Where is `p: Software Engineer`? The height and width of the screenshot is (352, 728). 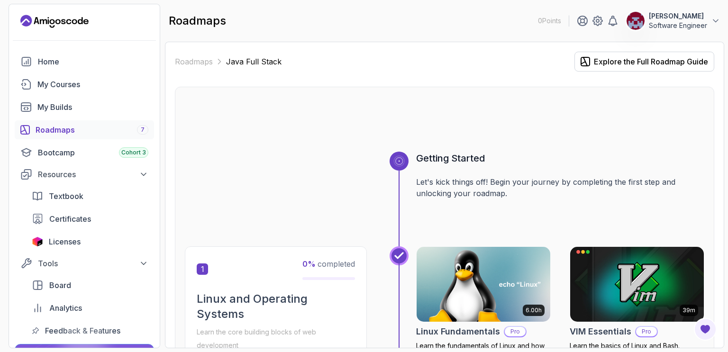 p: Software Engineer is located at coordinates (678, 26).